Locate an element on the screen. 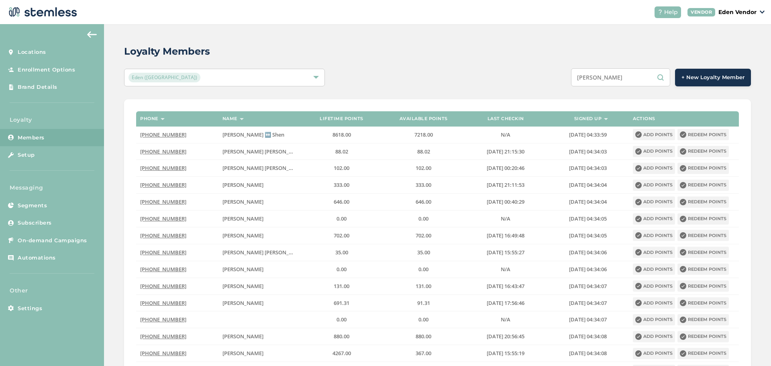  label: Richard Ke Britton is located at coordinates (259, 151).